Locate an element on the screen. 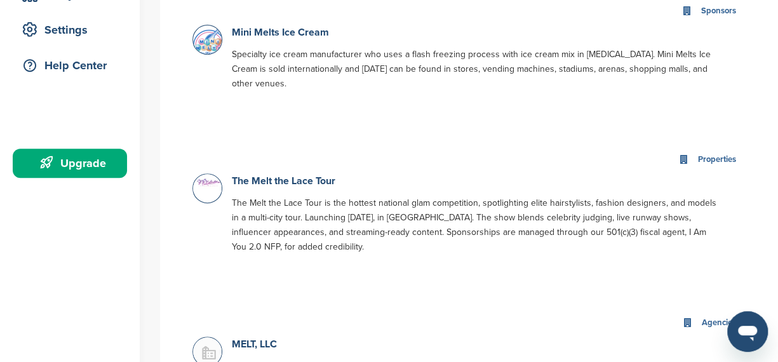 This screenshot has height=362, width=778. div: Properties is located at coordinates (717, 159).